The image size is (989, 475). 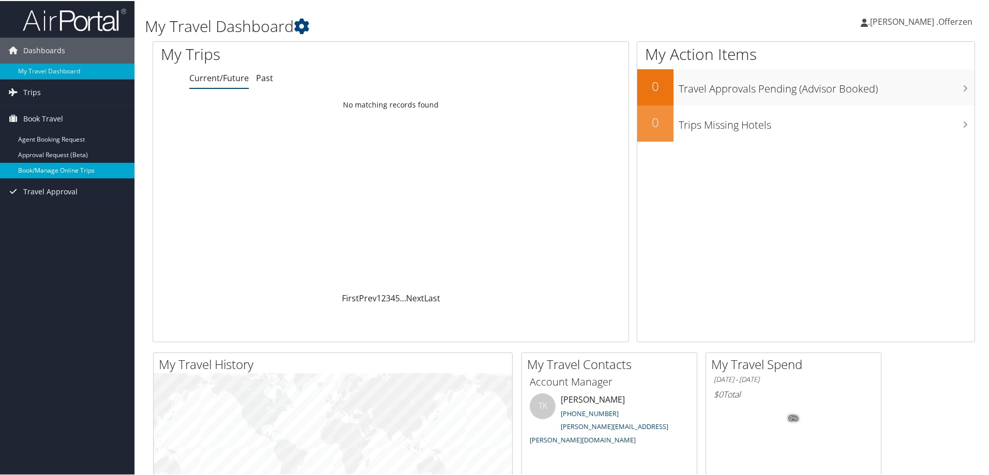 What do you see at coordinates (612, 363) in the screenshot?
I see `h2: My Travel Contacts` at bounding box center [612, 363].